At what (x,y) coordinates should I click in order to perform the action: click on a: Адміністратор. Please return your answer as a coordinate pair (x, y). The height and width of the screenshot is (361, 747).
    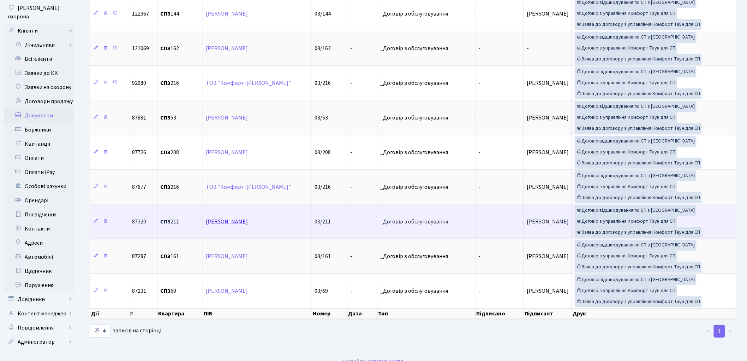
    Looking at the image, I should click on (39, 342).